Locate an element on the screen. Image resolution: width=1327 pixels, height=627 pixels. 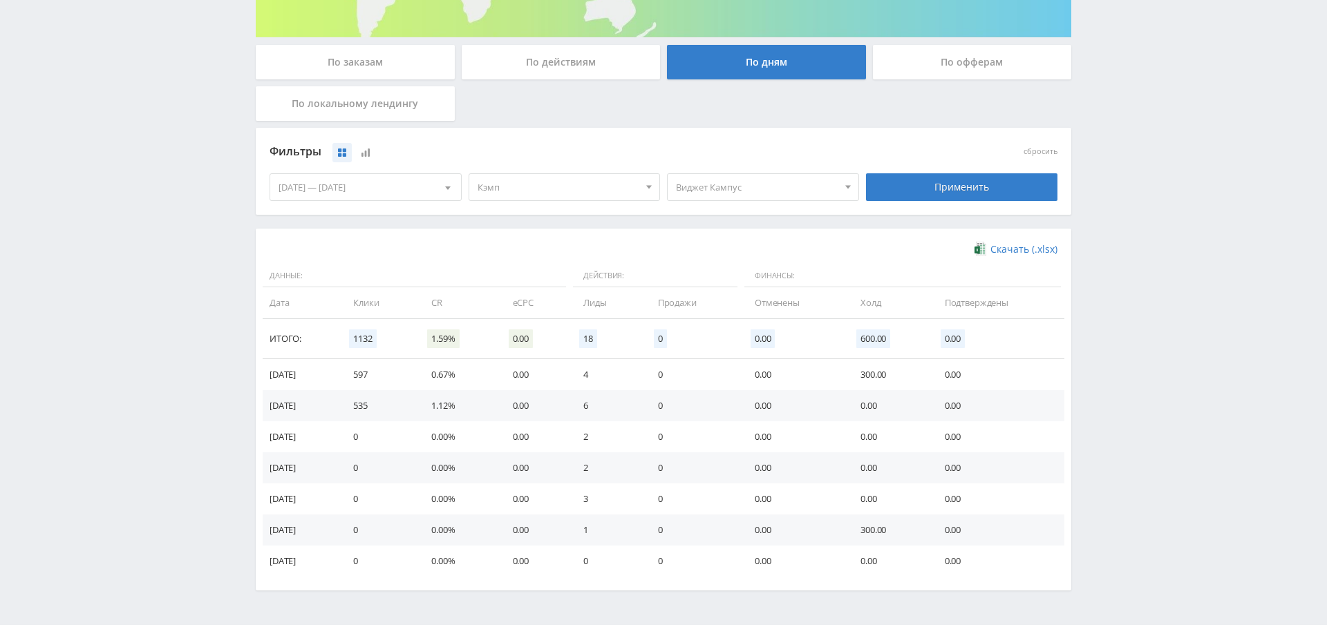
td: Лиды is located at coordinates (606, 303).